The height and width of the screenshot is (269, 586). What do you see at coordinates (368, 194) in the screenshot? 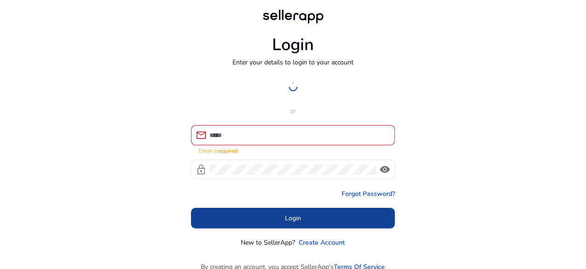
I see `a: Forgot Password?` at bounding box center [368, 194].